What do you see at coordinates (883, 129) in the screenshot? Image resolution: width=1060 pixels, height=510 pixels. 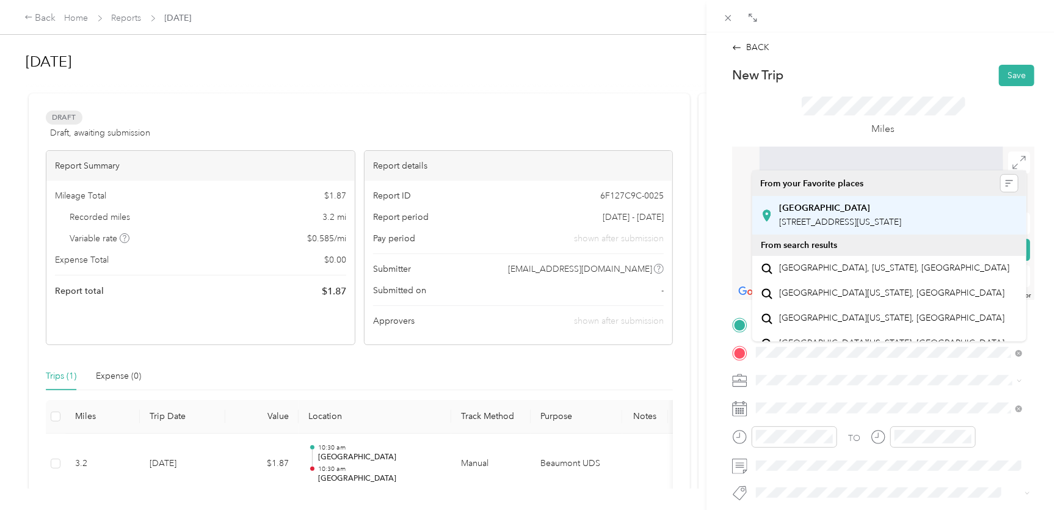 I see `p: Miles` at bounding box center [883, 129].